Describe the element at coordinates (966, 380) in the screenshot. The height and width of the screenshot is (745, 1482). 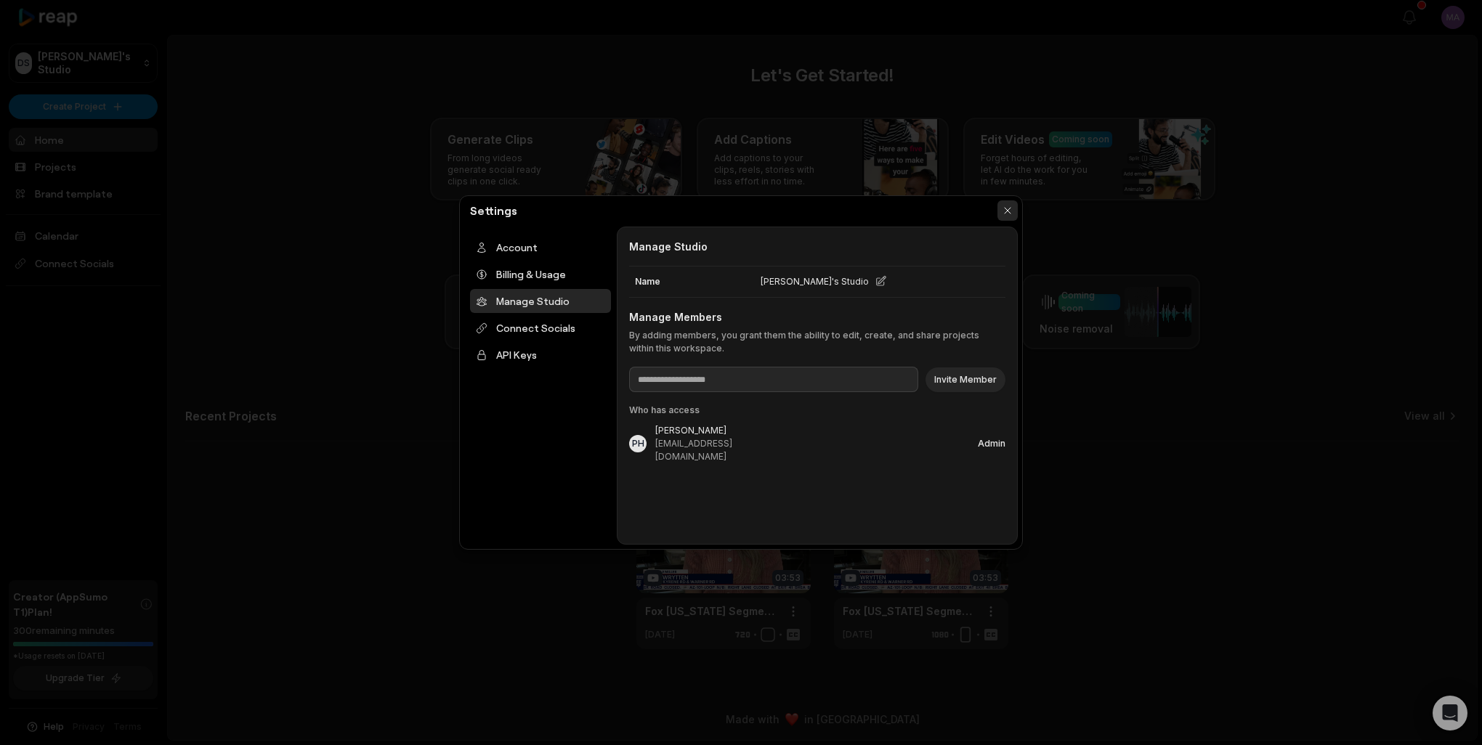
I see `button: Invite Member` at that location.